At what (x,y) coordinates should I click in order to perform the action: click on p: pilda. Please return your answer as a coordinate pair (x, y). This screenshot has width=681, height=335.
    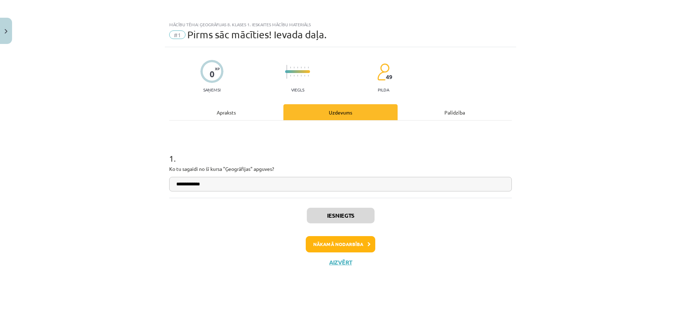
    Looking at the image, I should click on (384, 90).